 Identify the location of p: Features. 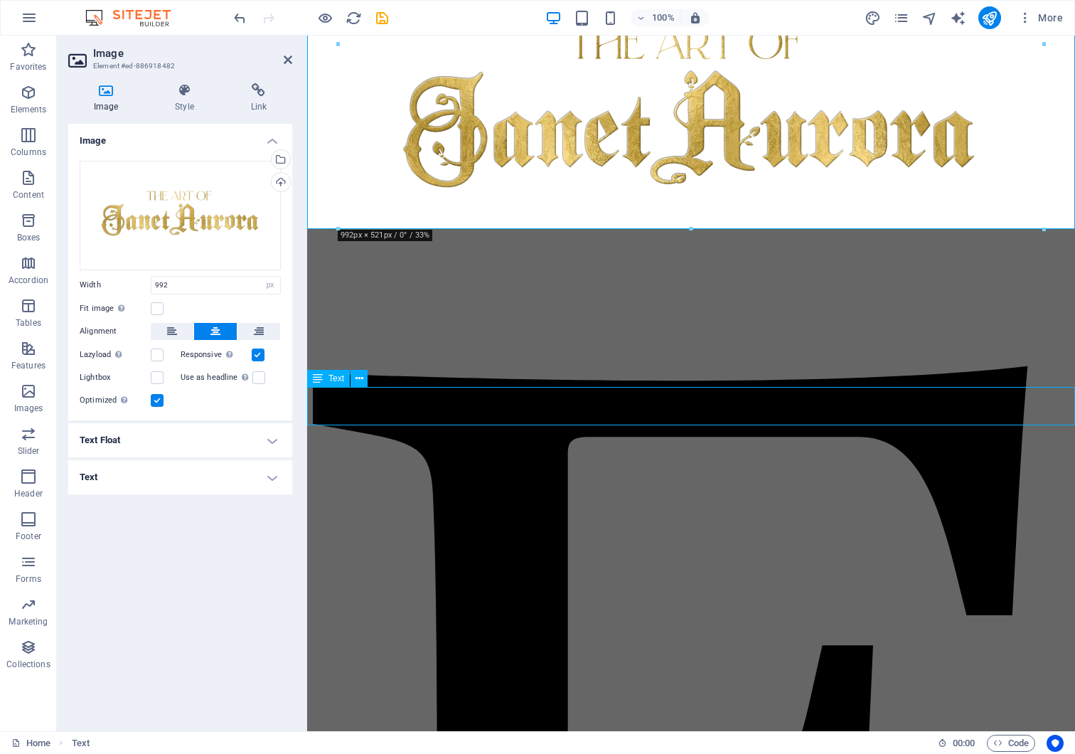
(28, 366).